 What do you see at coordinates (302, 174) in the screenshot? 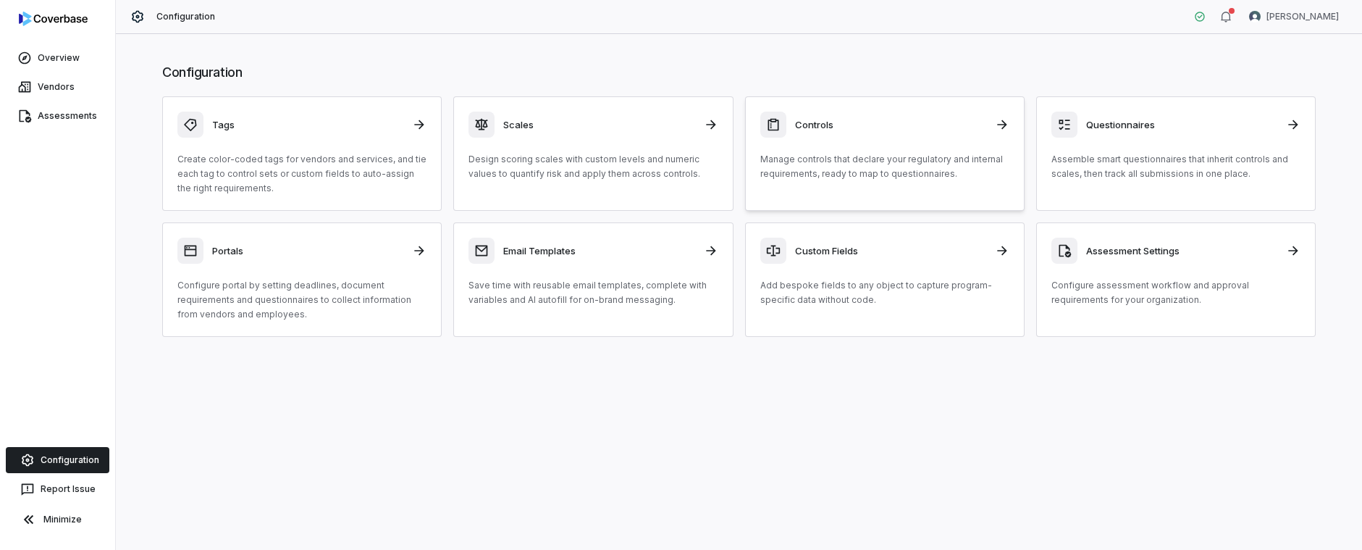
I see `p: Create color-coded tags for vendors and services, and tie each tag to control sets or custom fiel...` at bounding box center [302, 174].